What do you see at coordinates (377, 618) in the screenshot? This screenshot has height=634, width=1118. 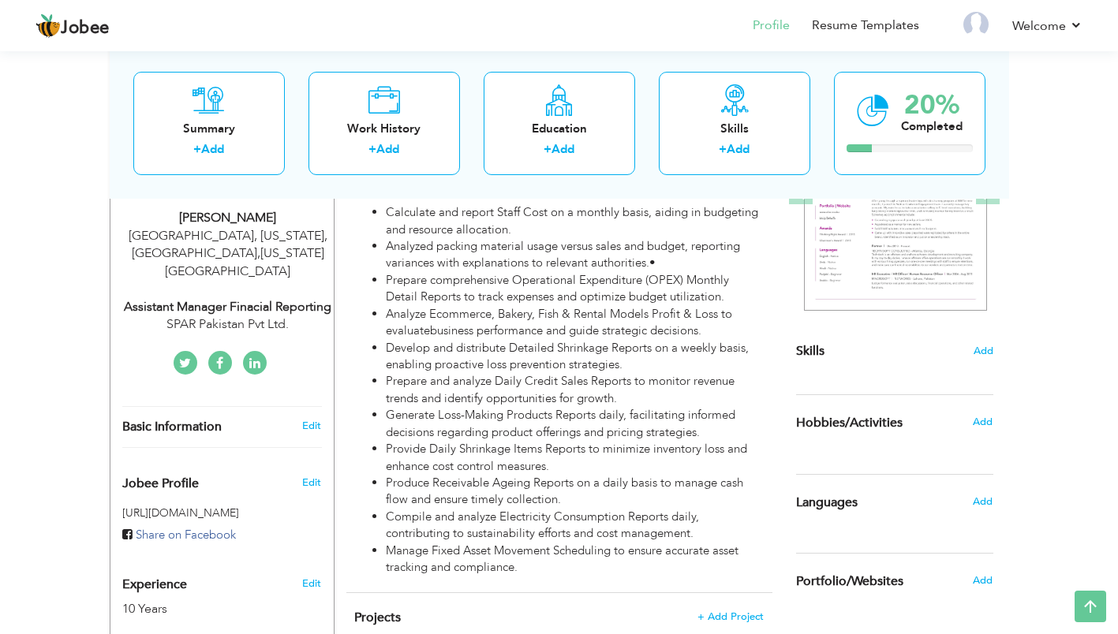 I see `span: Projects` at bounding box center [377, 618].